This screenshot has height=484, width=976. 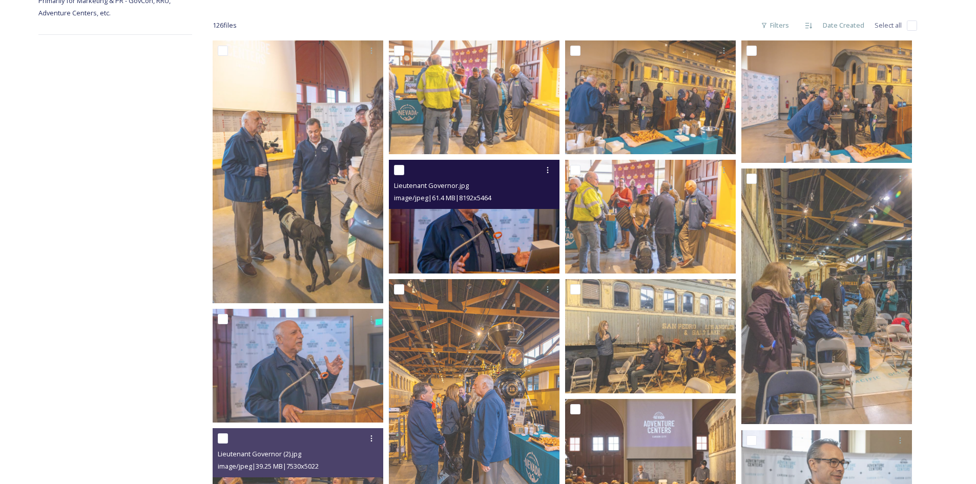 What do you see at coordinates (298, 172) in the screenshot?
I see `img: Lieutenant Governor (9).jpg` at bounding box center [298, 172].